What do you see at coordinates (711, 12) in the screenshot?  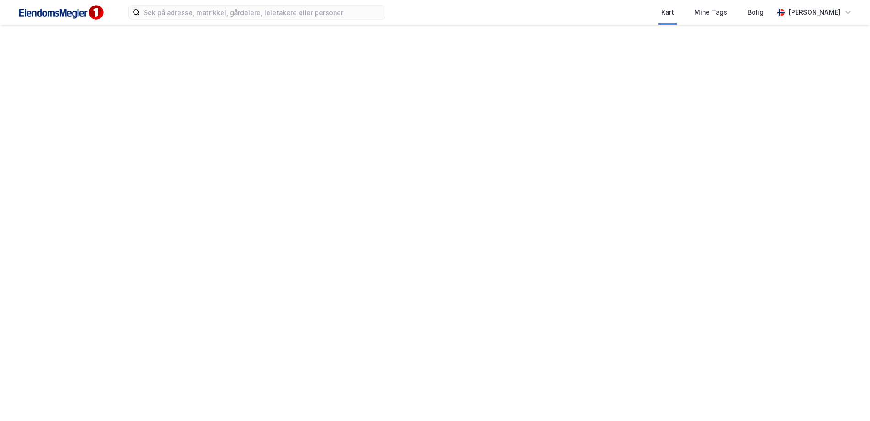 I see `div: Mine Tags` at bounding box center [711, 12].